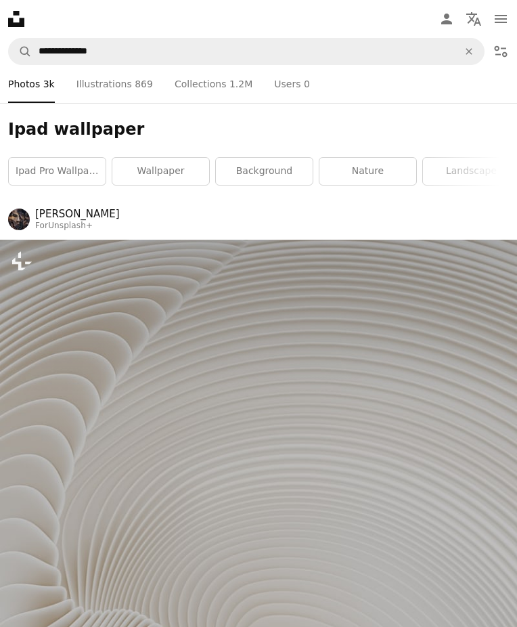 This screenshot has width=517, height=627. Describe the element at coordinates (368, 171) in the screenshot. I see `a: nature` at that location.